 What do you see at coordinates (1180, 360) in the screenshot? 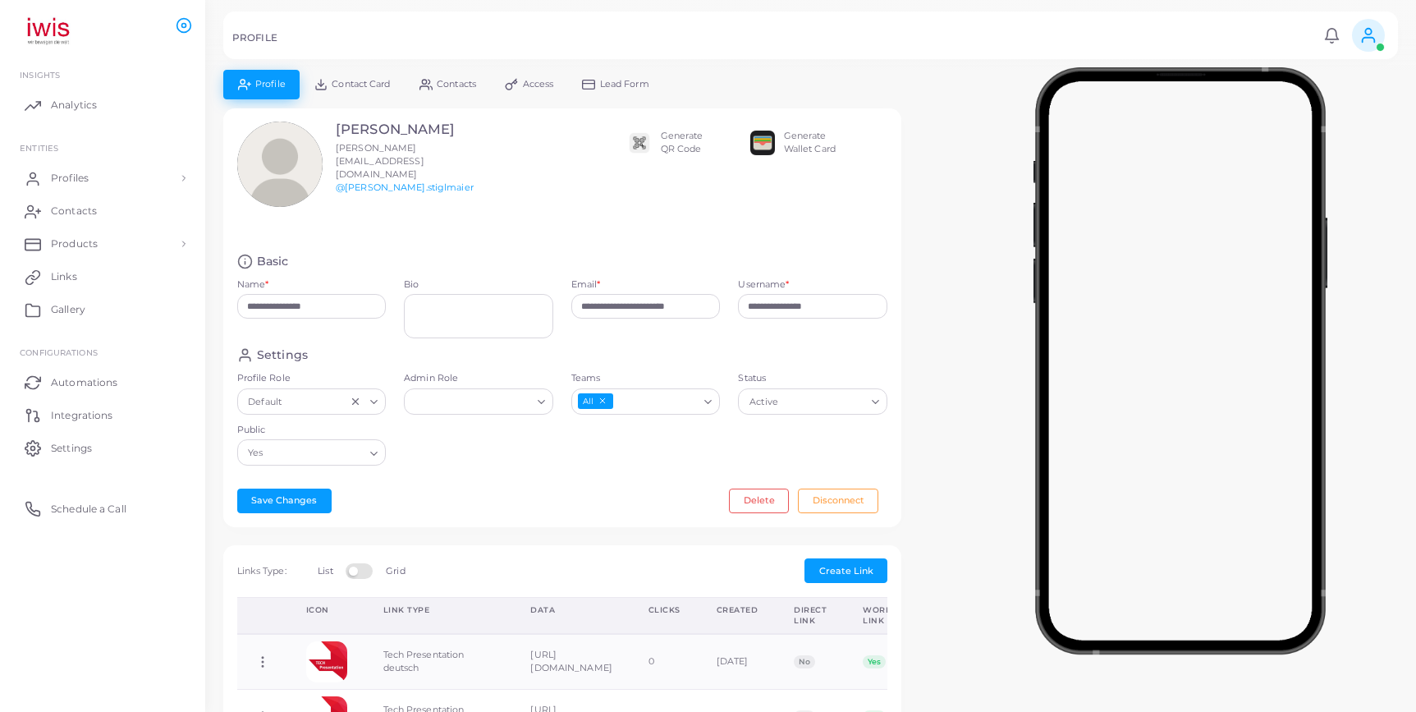
I see `img: phone-mock.b55596b7.png` at bounding box center [1180, 360].